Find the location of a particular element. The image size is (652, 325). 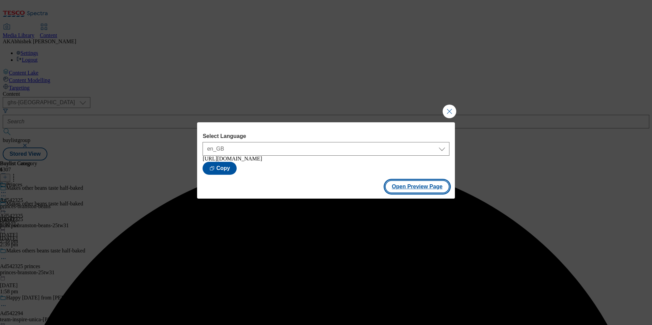

label: Select Language is located at coordinates (325, 136).